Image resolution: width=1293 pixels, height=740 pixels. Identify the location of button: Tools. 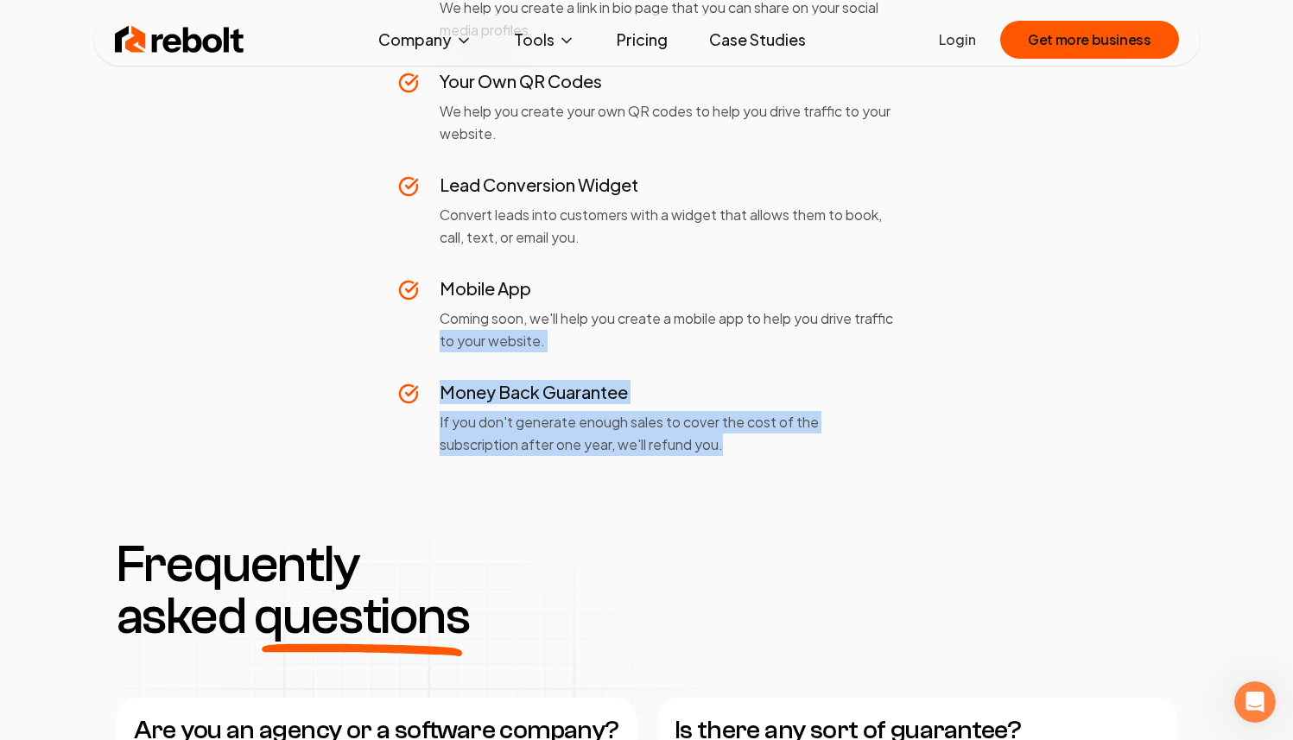
(544, 40).